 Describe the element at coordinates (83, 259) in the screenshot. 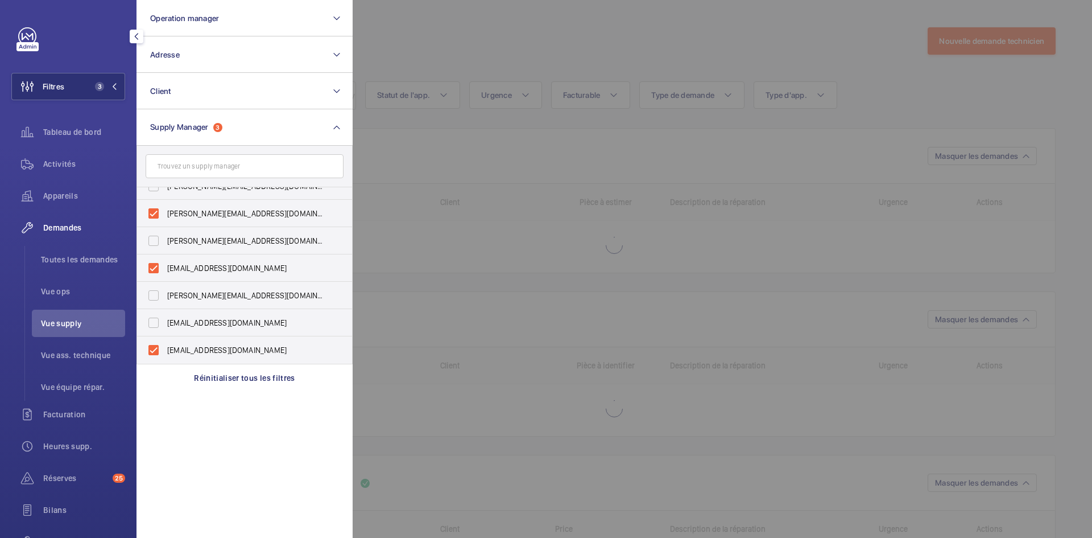

I see `span: Toutes les demandes` at that location.